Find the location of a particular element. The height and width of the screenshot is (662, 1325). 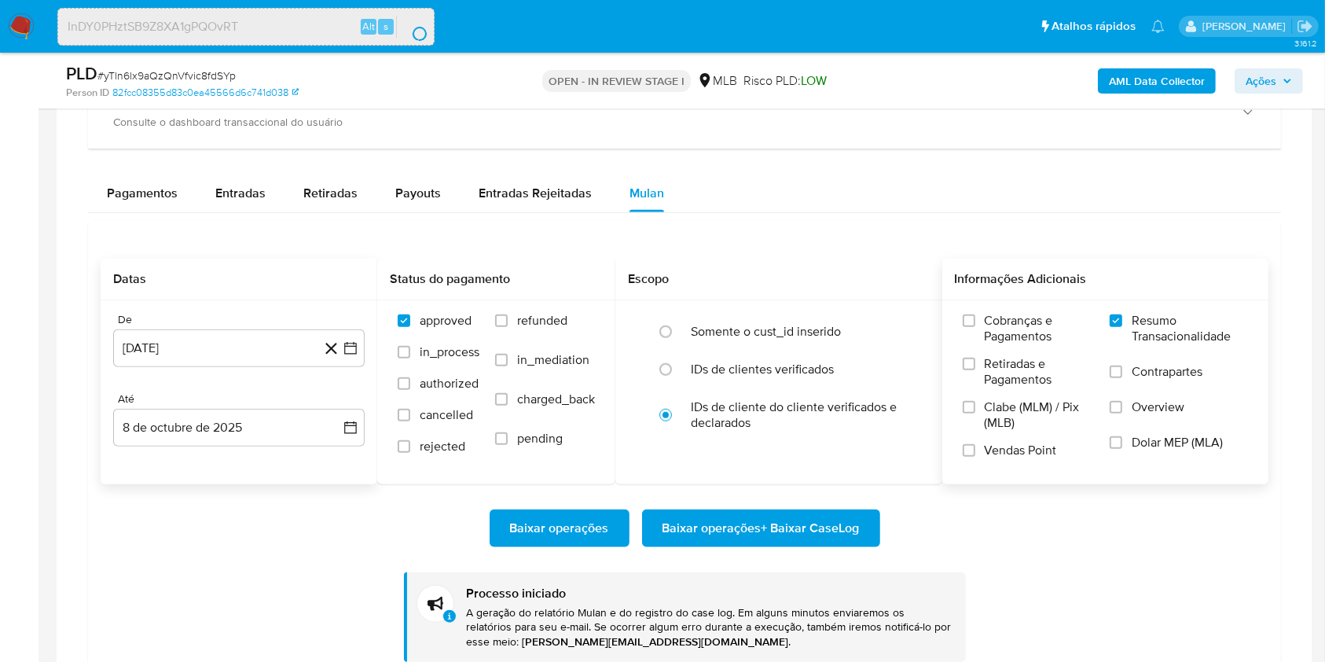

span: LOW is located at coordinates (813, 80).